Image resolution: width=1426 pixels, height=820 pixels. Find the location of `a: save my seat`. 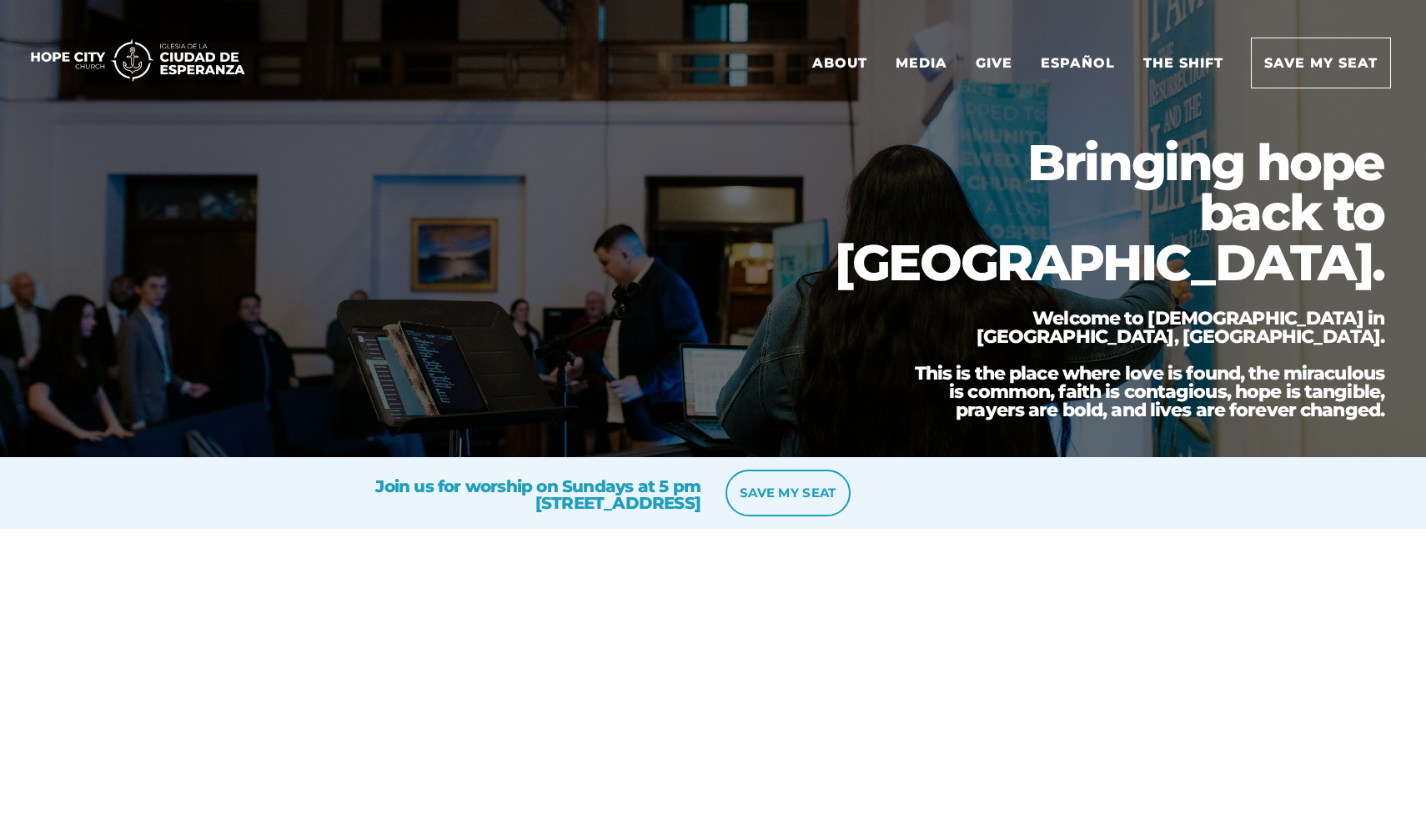

a: save my seat is located at coordinates (788, 493).